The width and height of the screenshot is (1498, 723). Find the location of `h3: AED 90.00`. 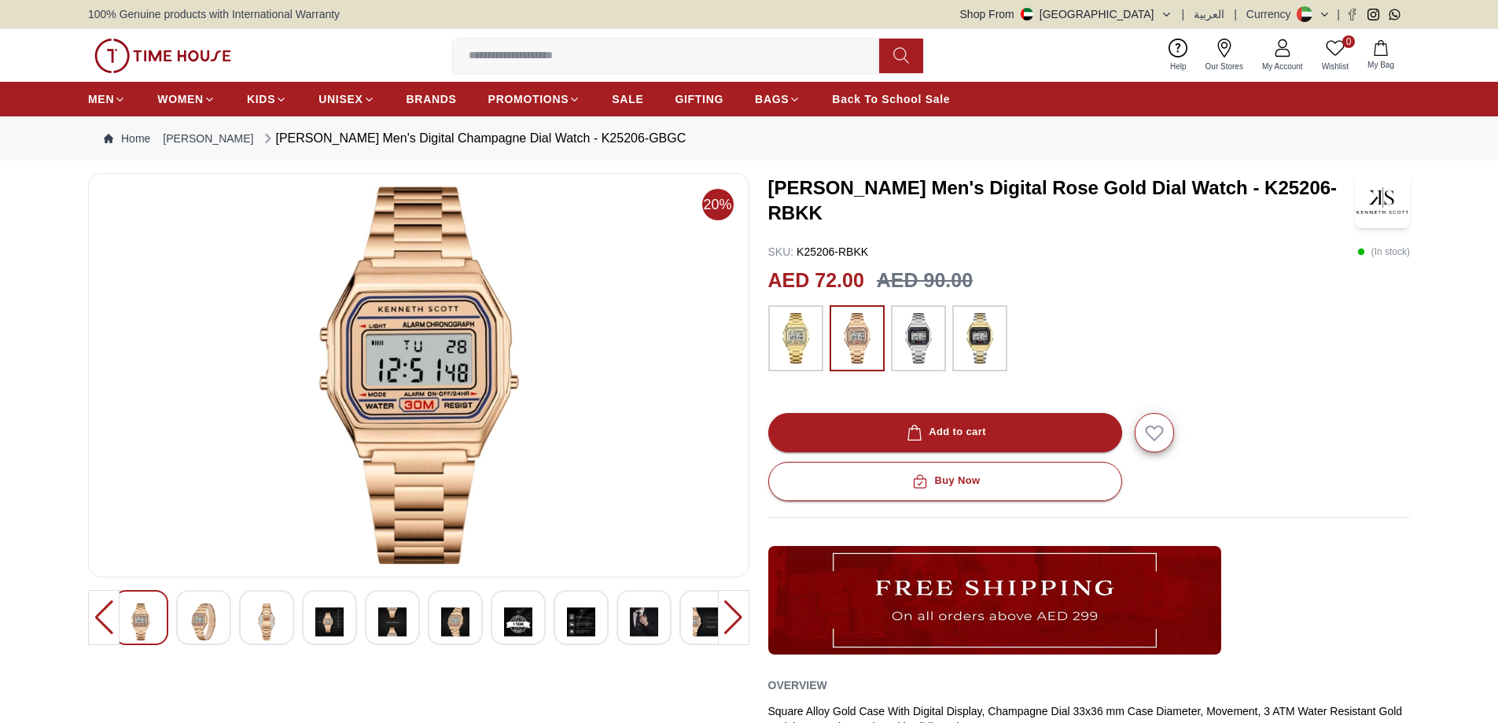

h3: AED 90.00 is located at coordinates (925, 281).